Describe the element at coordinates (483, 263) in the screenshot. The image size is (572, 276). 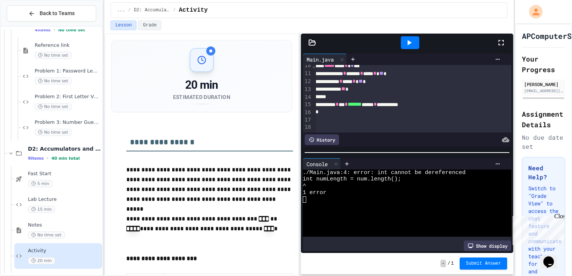
I see `span: Submit Answer` at that location.